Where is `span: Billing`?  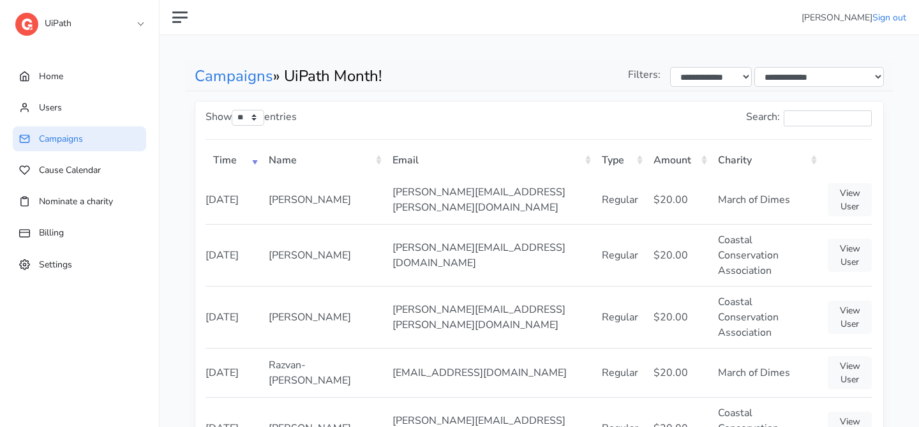
span: Billing is located at coordinates (51, 232).